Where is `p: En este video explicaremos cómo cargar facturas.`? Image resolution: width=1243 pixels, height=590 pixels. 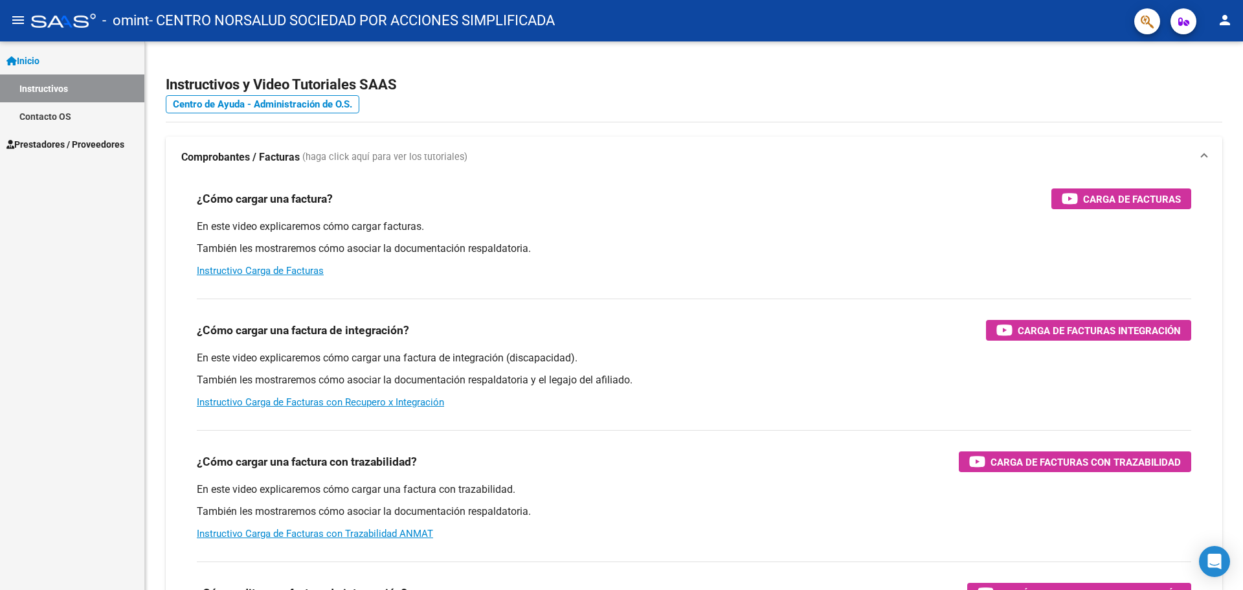 p: En este video explicaremos cómo cargar facturas. is located at coordinates (694, 226).